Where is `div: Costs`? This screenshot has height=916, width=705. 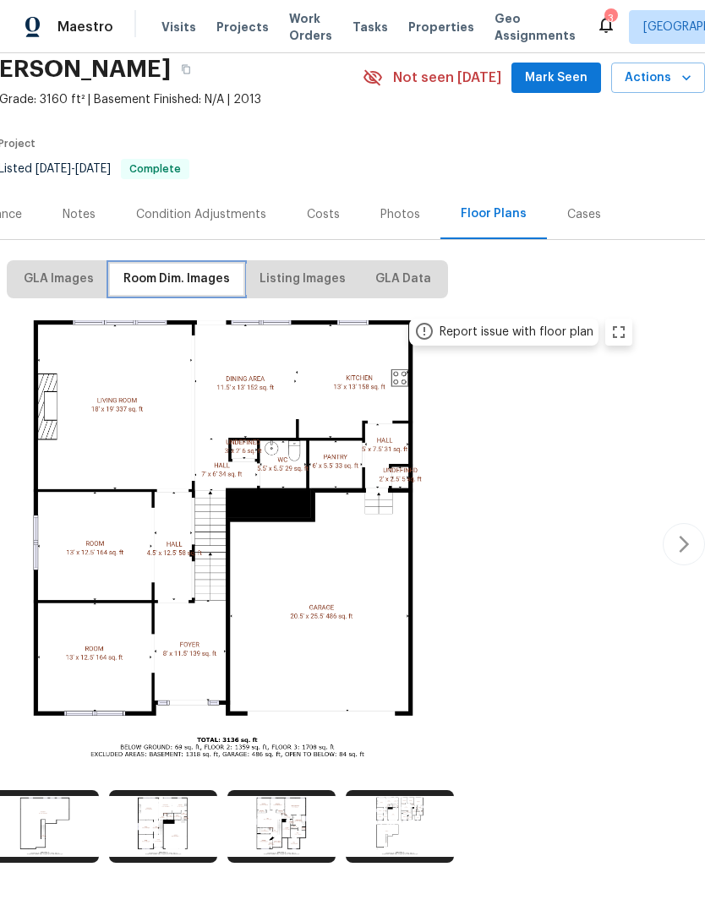 div: Costs is located at coordinates (323, 215).